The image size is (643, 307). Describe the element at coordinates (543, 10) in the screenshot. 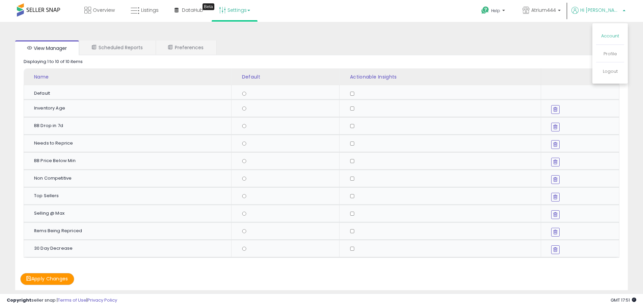

I see `span: Atrium444` at that location.